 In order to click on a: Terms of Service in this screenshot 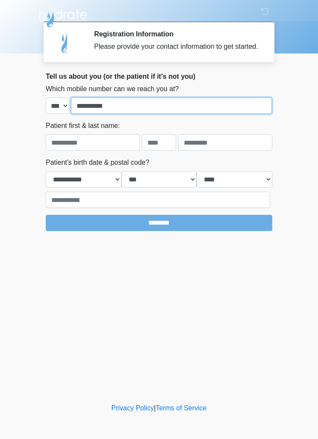, I will do `click(181, 408)`.